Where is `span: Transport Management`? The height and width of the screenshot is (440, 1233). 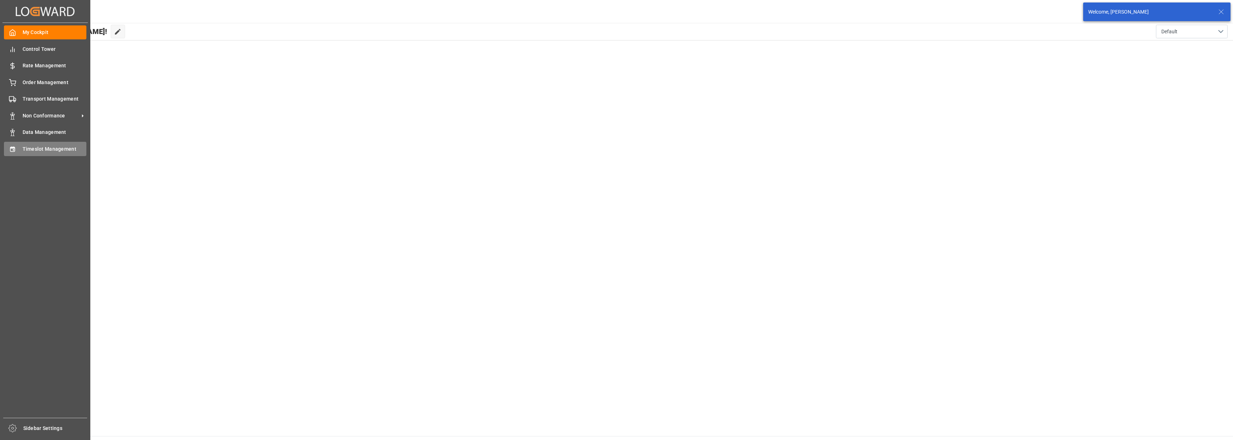
span: Transport Management is located at coordinates (54, 99).